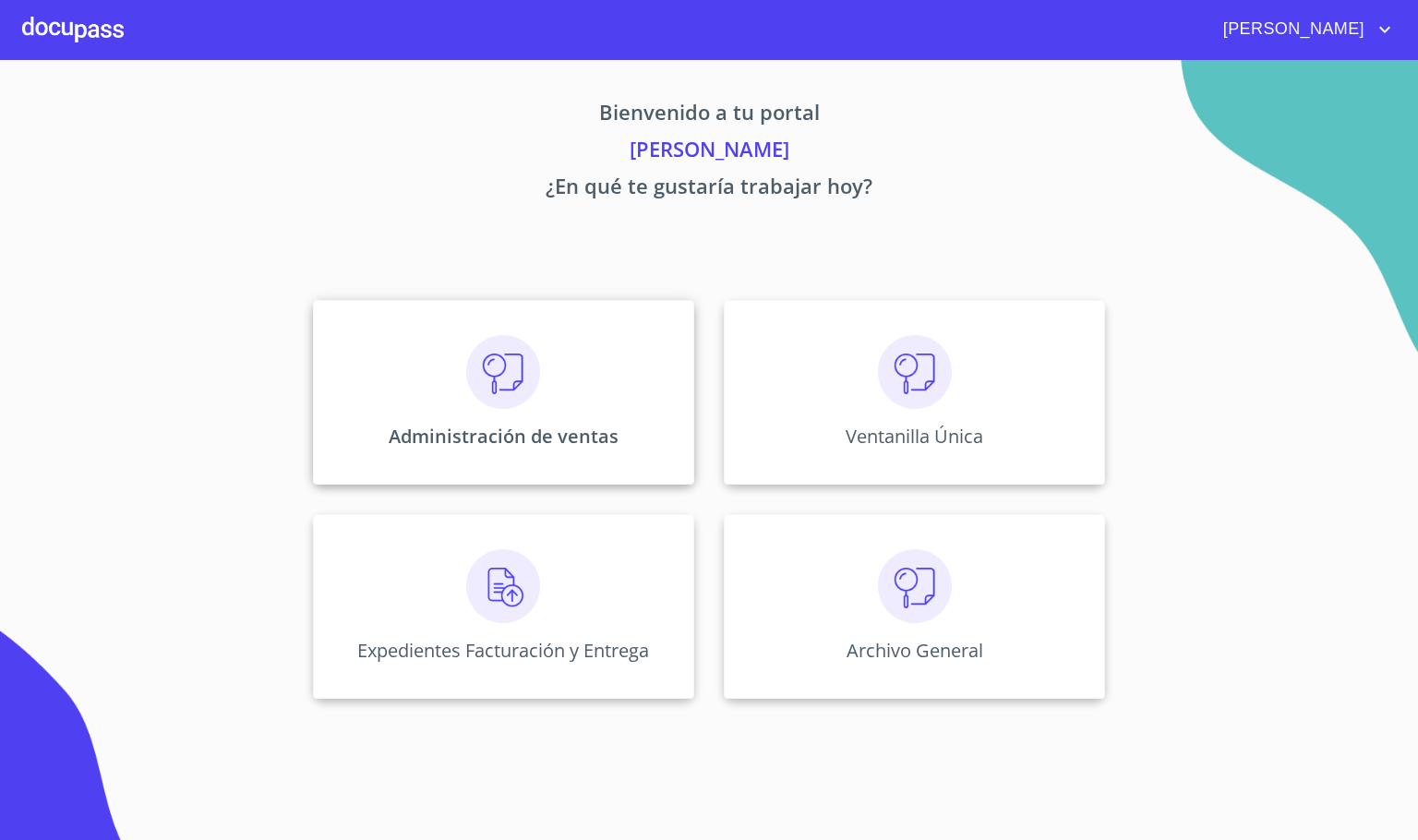 This screenshot has height=840, width=1418. Describe the element at coordinates (503, 650) in the screenshot. I see `p: Expedientes Facturación y Entrega` at that location.